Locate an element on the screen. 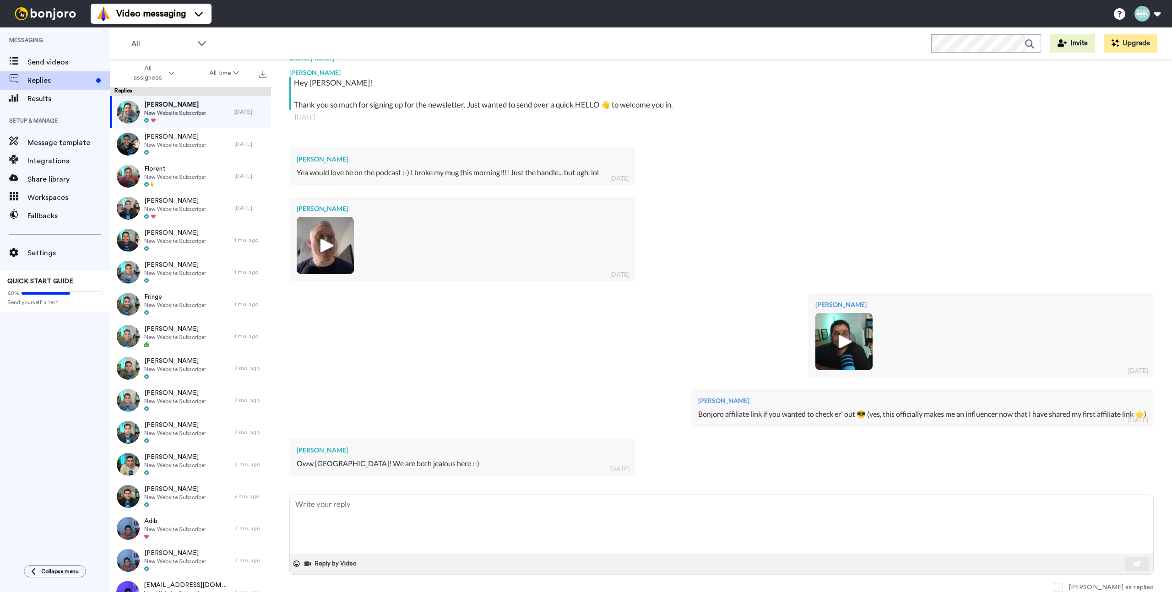 The height and width of the screenshot is (592, 1172). img: bj-logo-header-white.svg is located at coordinates (45, 14).